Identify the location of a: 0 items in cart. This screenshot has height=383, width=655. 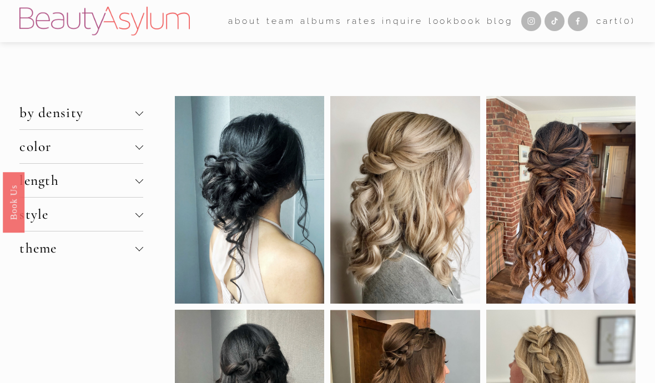
(615, 21).